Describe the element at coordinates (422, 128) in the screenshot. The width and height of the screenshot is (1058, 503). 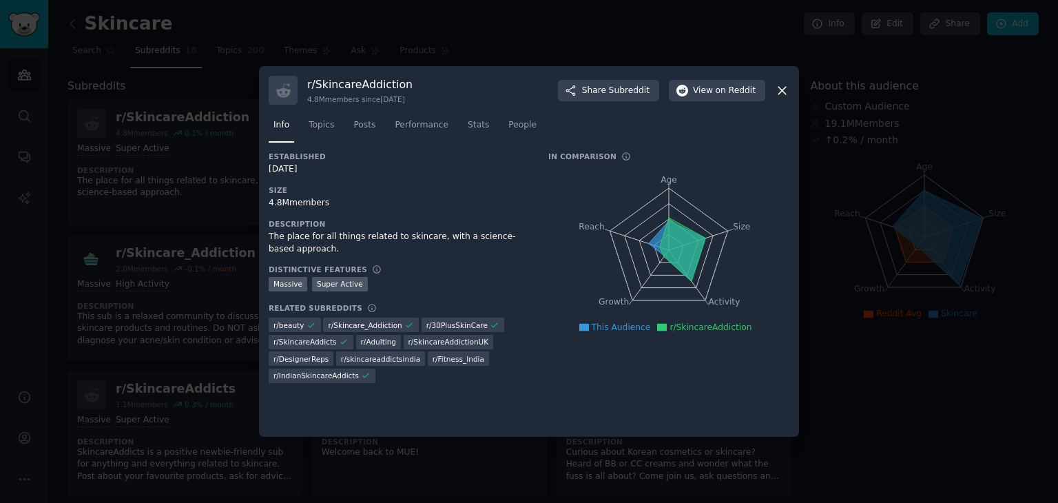
I see `a: Performance` at that location.